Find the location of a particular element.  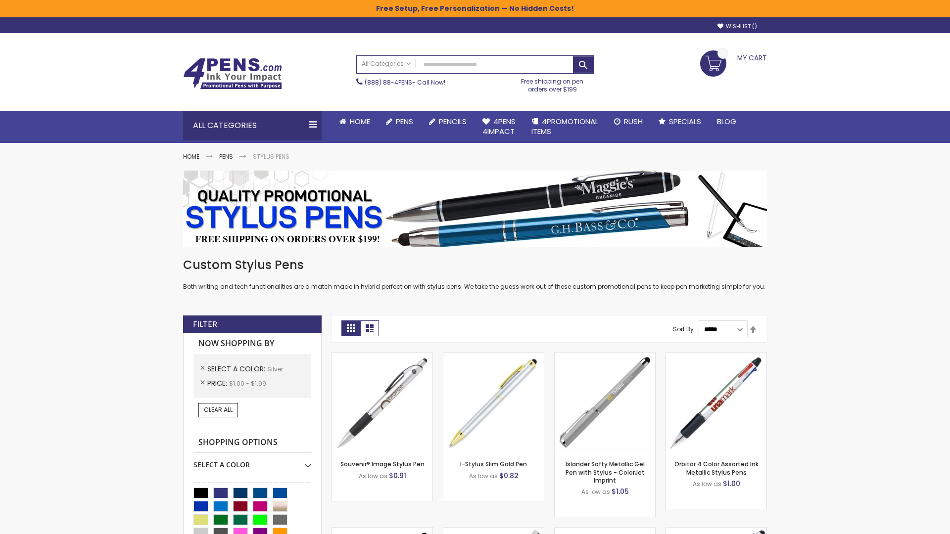

span: Blog is located at coordinates (726, 121).